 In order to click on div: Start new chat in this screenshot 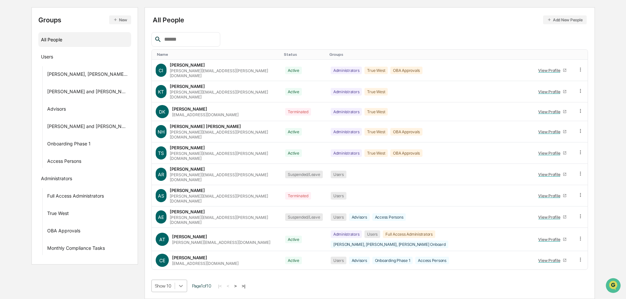, I will do `click(69, 53)`.